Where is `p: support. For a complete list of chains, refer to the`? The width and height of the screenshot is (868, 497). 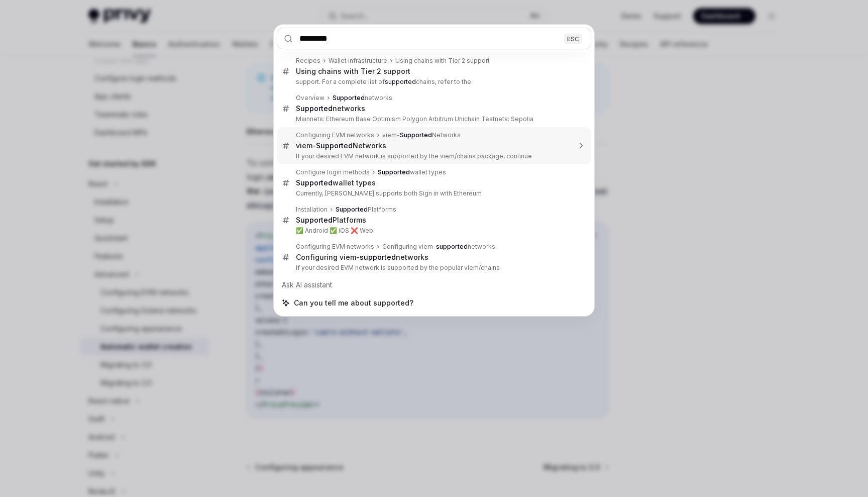
p: support. For a complete list of chains, refer to the is located at coordinates (433, 82).